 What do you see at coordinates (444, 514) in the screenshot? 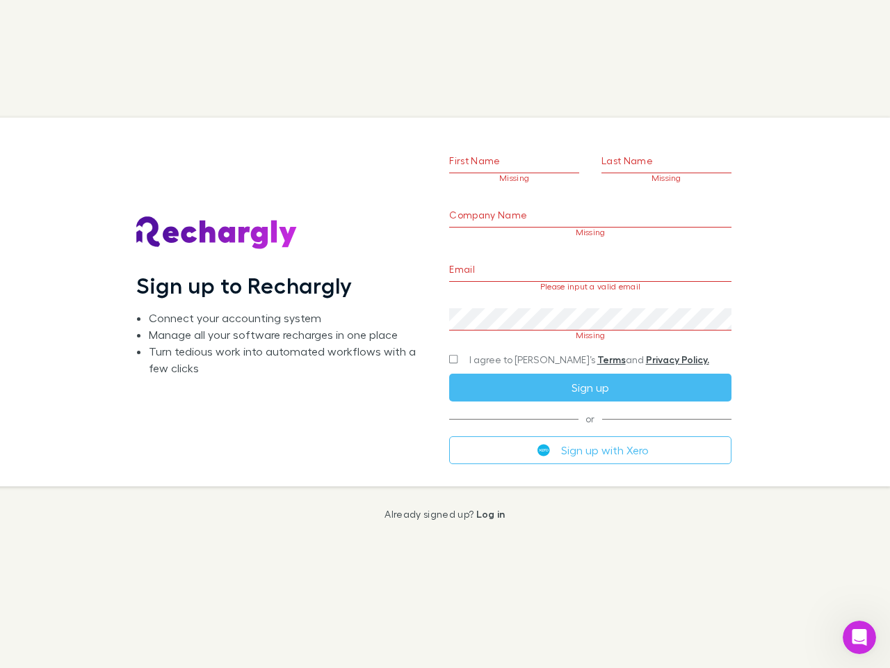
I see `p: Already signed up?` at bounding box center [444, 514].